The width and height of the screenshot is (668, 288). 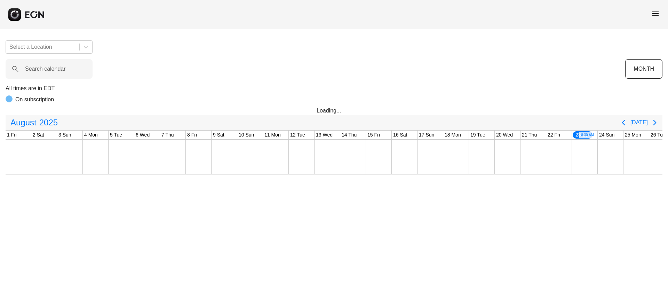 What do you see at coordinates (48, 122) in the screenshot?
I see `span: 2025` at bounding box center [48, 122].